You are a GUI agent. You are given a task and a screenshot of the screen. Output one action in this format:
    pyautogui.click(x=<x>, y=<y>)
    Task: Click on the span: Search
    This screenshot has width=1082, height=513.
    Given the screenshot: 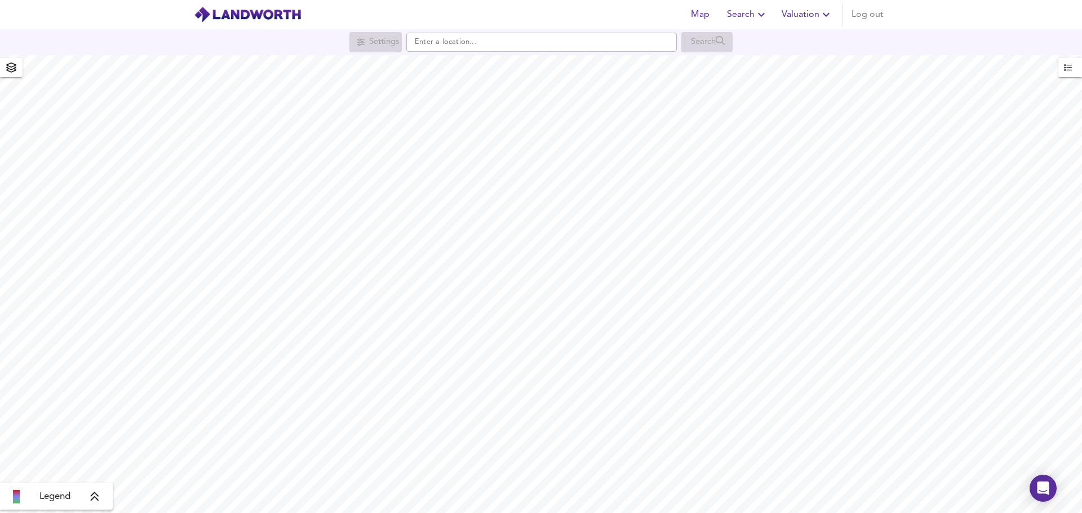 What is the action you would take?
    pyautogui.click(x=747, y=15)
    